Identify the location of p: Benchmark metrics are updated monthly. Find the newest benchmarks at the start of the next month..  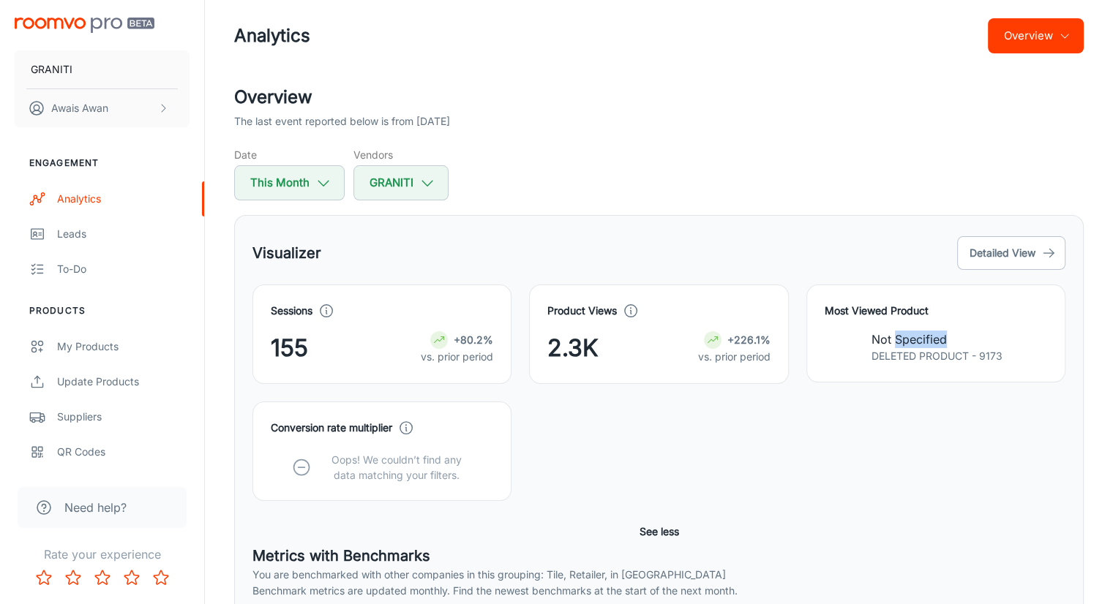
(658, 591).